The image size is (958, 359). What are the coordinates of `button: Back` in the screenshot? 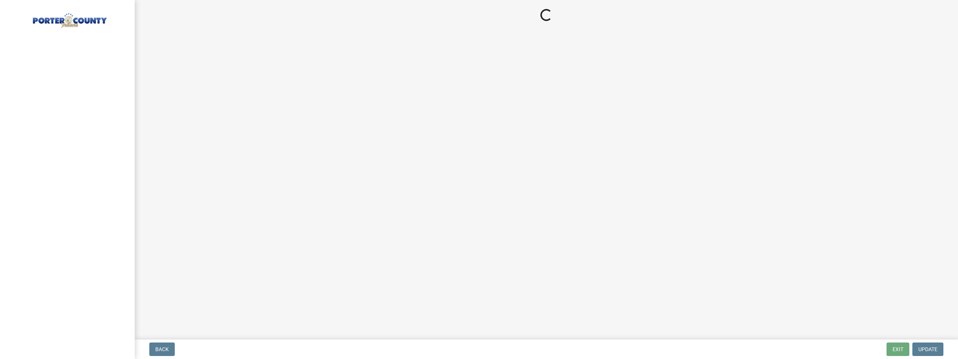 It's located at (162, 349).